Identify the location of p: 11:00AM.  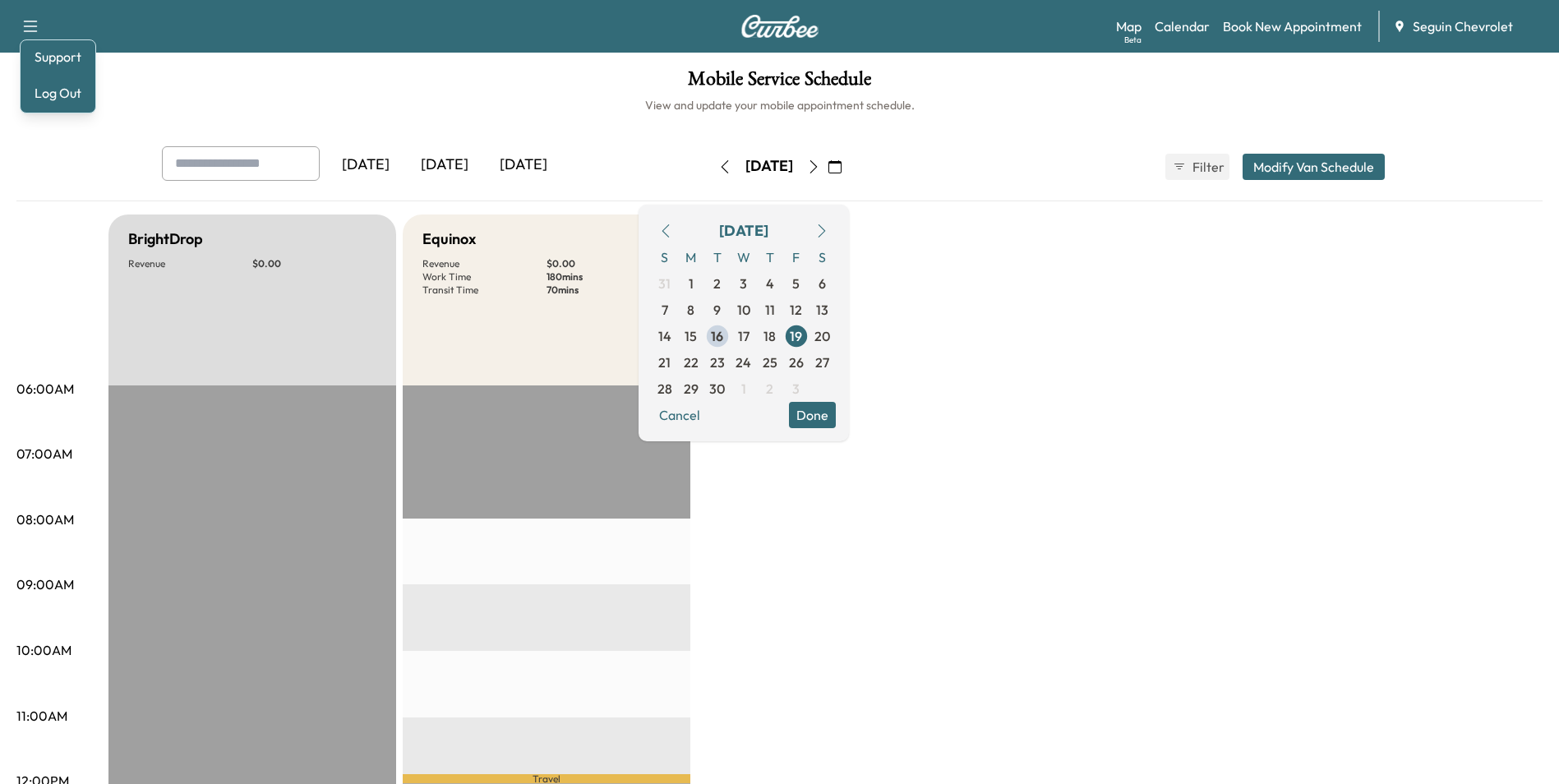
(42, 715).